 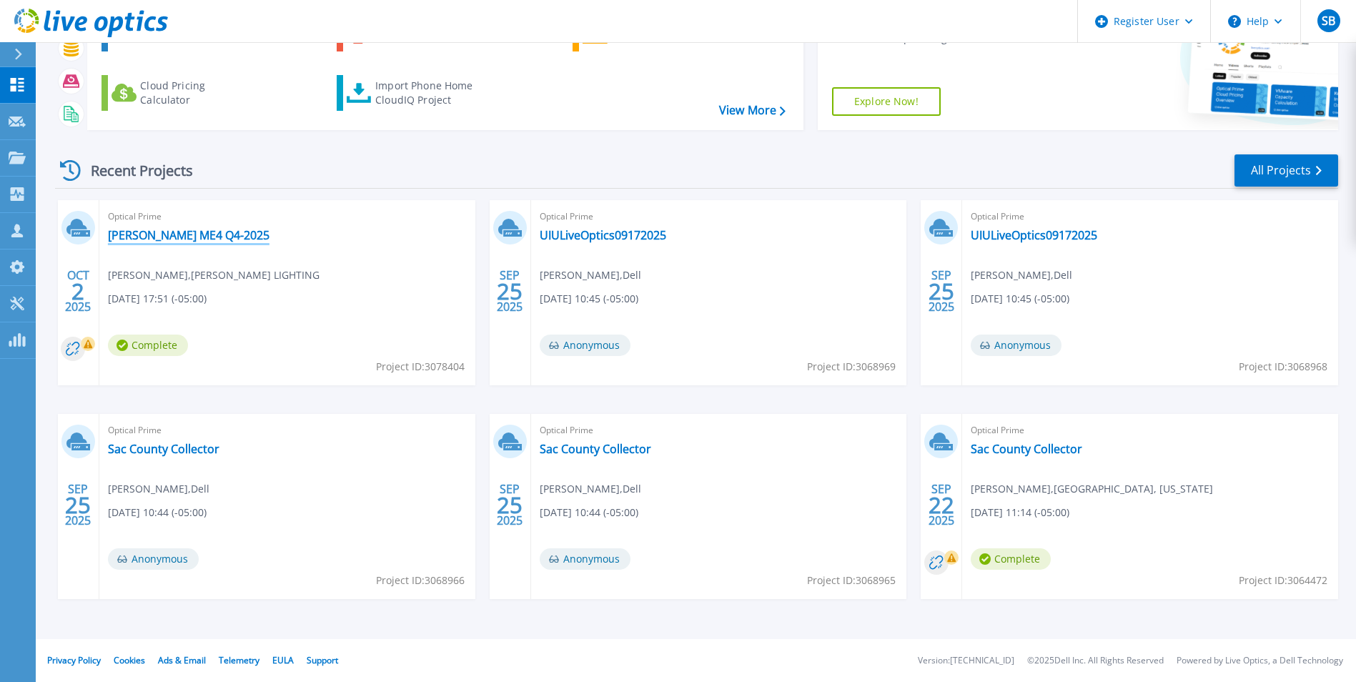 What do you see at coordinates (1095, 661) in the screenshot?
I see `li: © 2025 Dell Inc. All Rights Reserved` at bounding box center [1095, 661].